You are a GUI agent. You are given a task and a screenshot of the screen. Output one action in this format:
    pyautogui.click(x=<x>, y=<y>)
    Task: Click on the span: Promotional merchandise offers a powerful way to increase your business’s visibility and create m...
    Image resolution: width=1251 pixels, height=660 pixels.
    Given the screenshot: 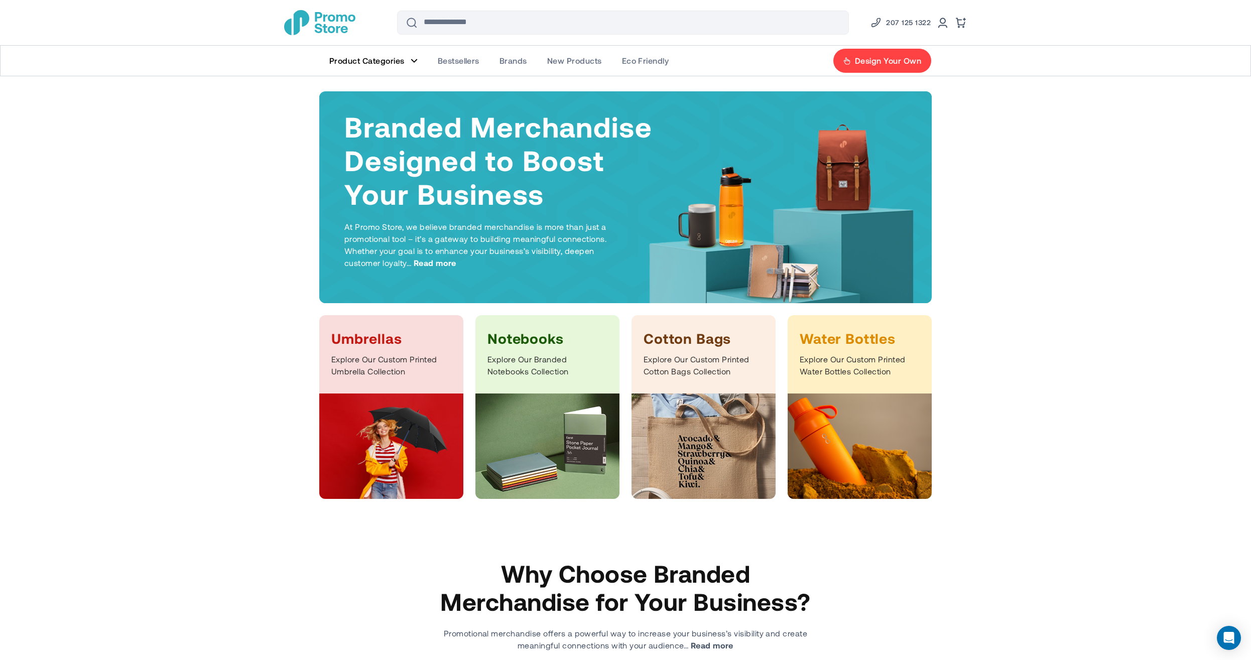 What is the action you would take?
    pyautogui.click(x=626, y=639)
    